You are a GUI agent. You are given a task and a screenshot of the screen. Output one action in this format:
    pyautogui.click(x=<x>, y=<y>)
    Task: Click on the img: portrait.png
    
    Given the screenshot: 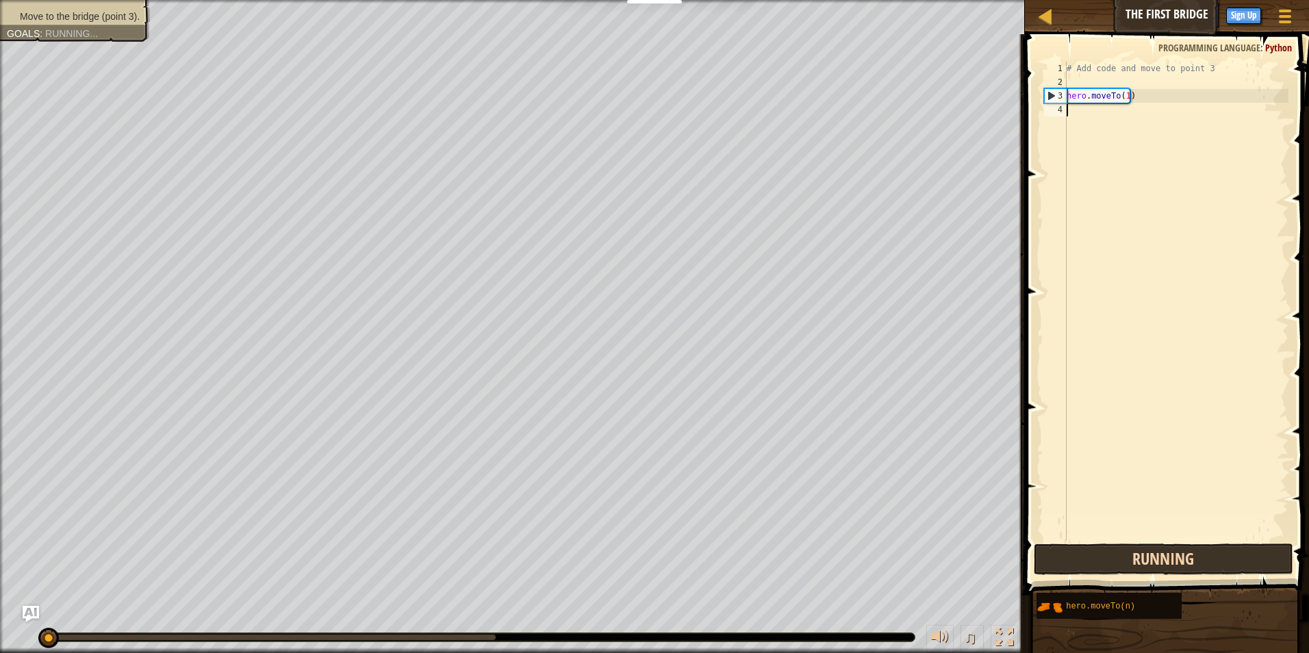 What is the action you would take?
    pyautogui.click(x=1049, y=607)
    